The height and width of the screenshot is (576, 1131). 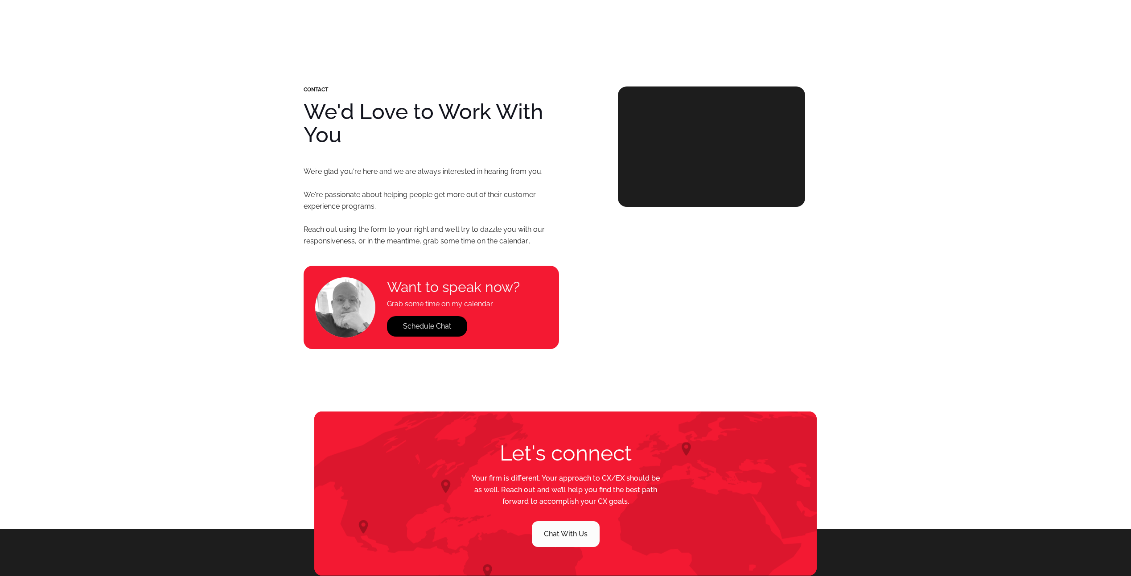 I want to click on h4: Grab some time on my calendar, so click(x=454, y=304).